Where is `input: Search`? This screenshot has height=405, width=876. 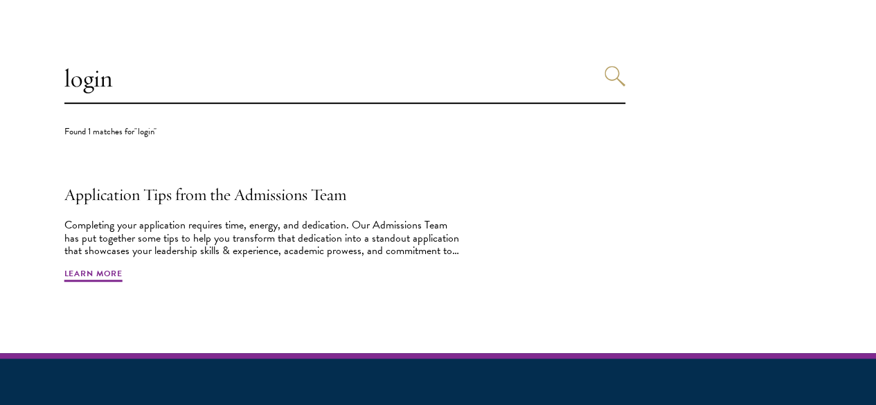 input: Search is located at coordinates (345, 79).